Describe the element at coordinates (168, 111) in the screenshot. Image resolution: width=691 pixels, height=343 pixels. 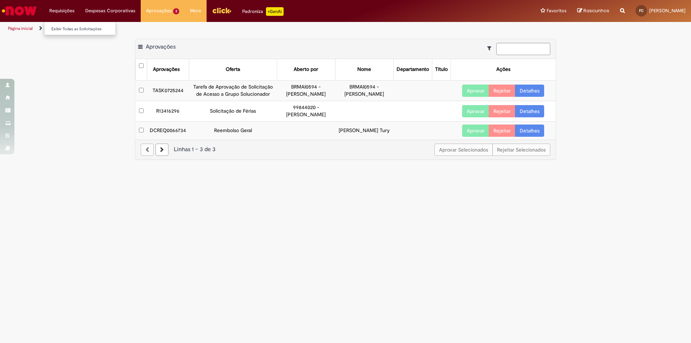
I see `td: R13416296` at that location.